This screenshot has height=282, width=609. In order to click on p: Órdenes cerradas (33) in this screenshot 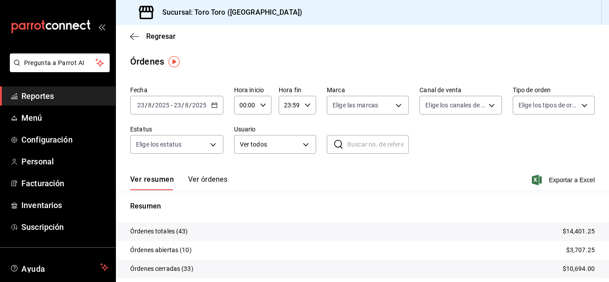, I will do `click(162, 269)`.